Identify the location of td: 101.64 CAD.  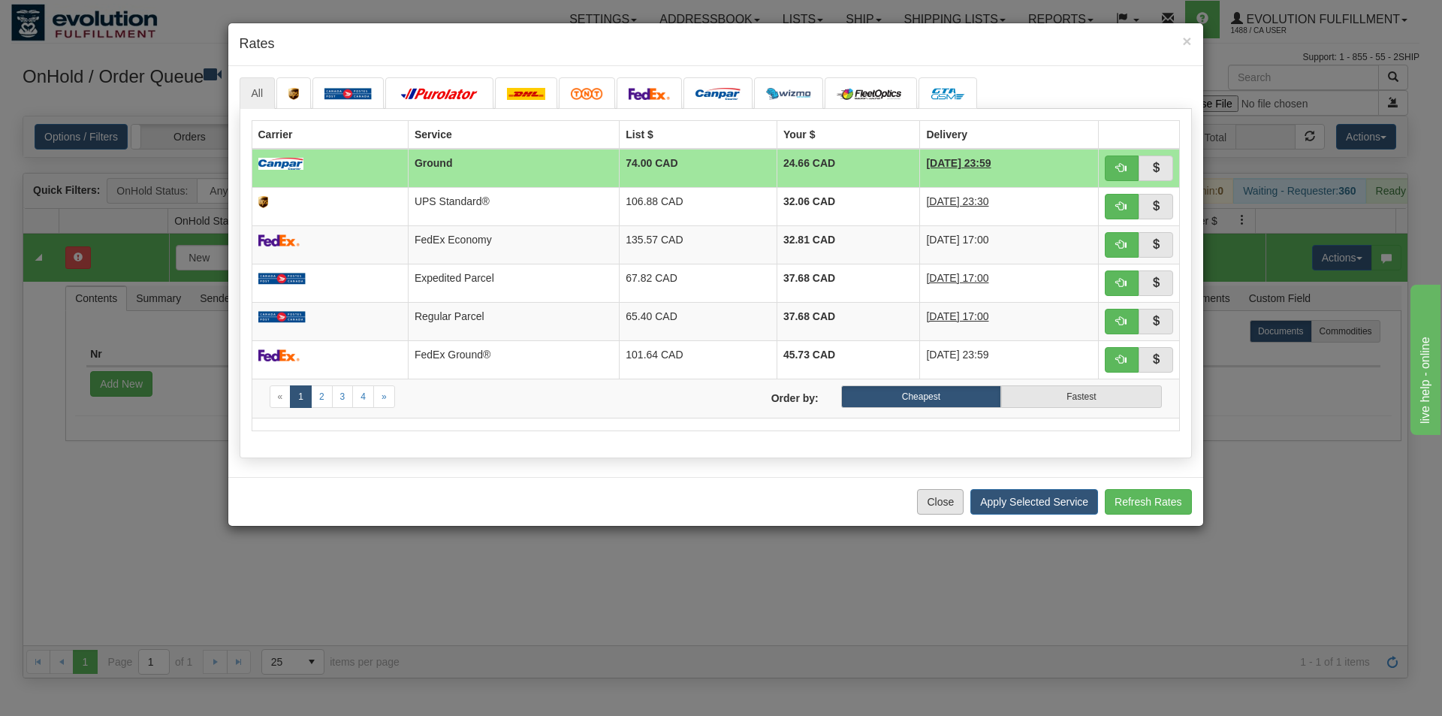
(699, 359).